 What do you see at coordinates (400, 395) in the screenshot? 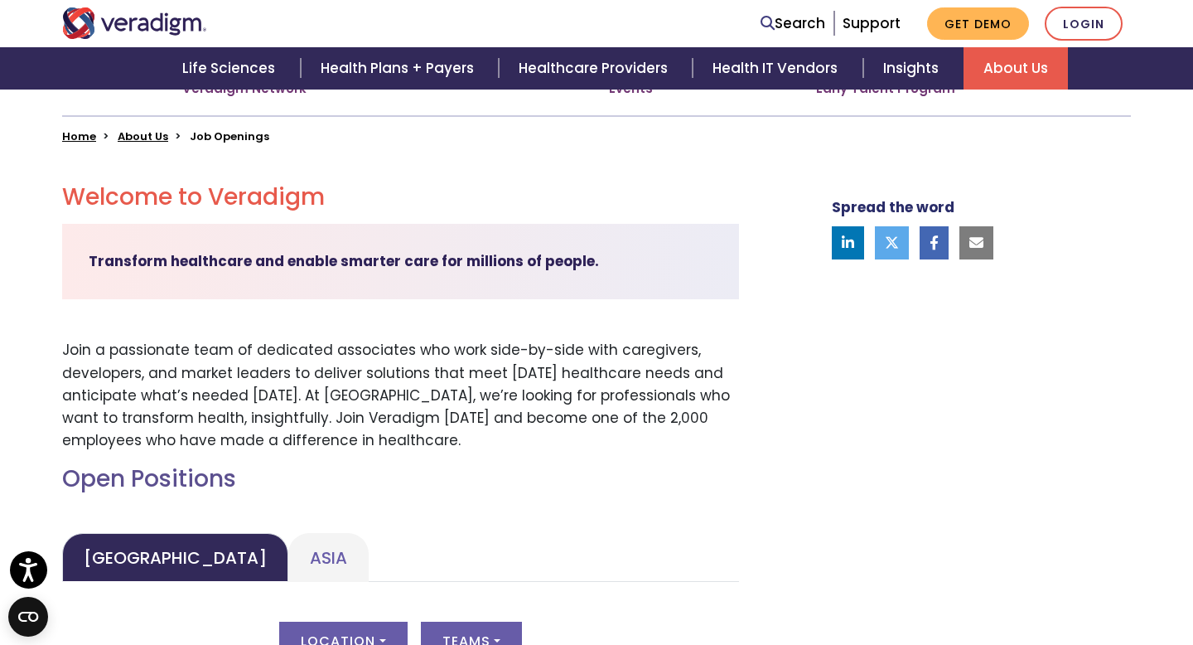
I see `p: Join a passionate team of dedicated associates who work side-by-side with caregivers, developers,...` at bounding box center [400, 395].